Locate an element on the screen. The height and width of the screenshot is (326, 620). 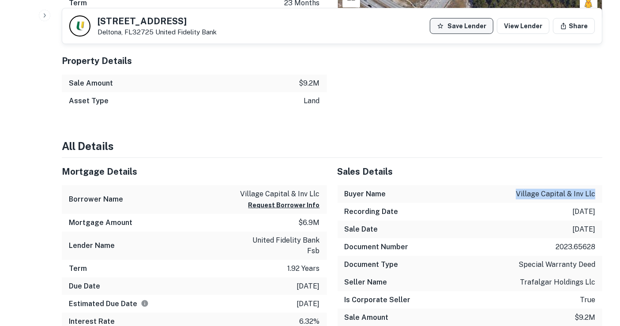
h6: Document Type is located at coordinates (371, 265).